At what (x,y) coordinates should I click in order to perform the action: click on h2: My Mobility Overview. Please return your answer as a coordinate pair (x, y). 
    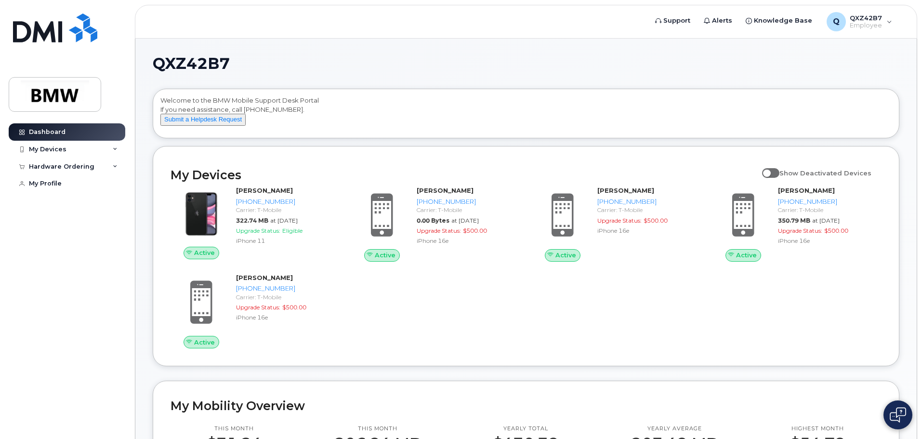
    Looking at the image, I should click on (526, 405).